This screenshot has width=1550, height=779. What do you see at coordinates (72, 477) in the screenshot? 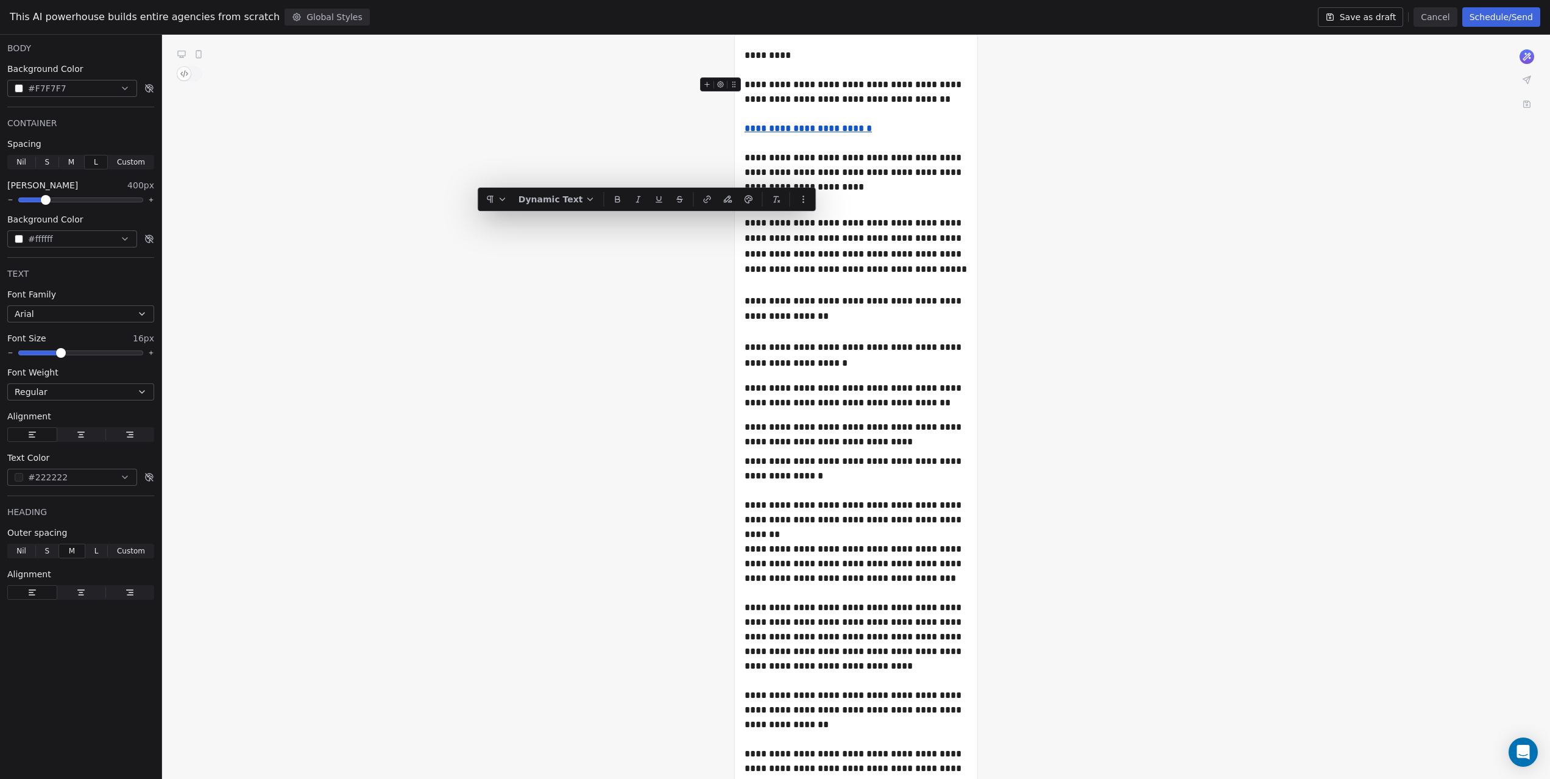
I see `button: #222222` at bounding box center [72, 477].